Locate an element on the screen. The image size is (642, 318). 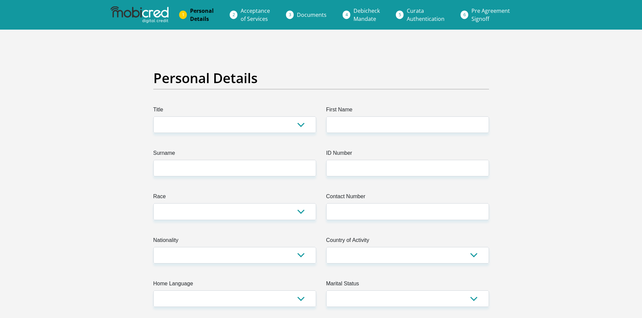
span: Documents is located at coordinates (312, 15).